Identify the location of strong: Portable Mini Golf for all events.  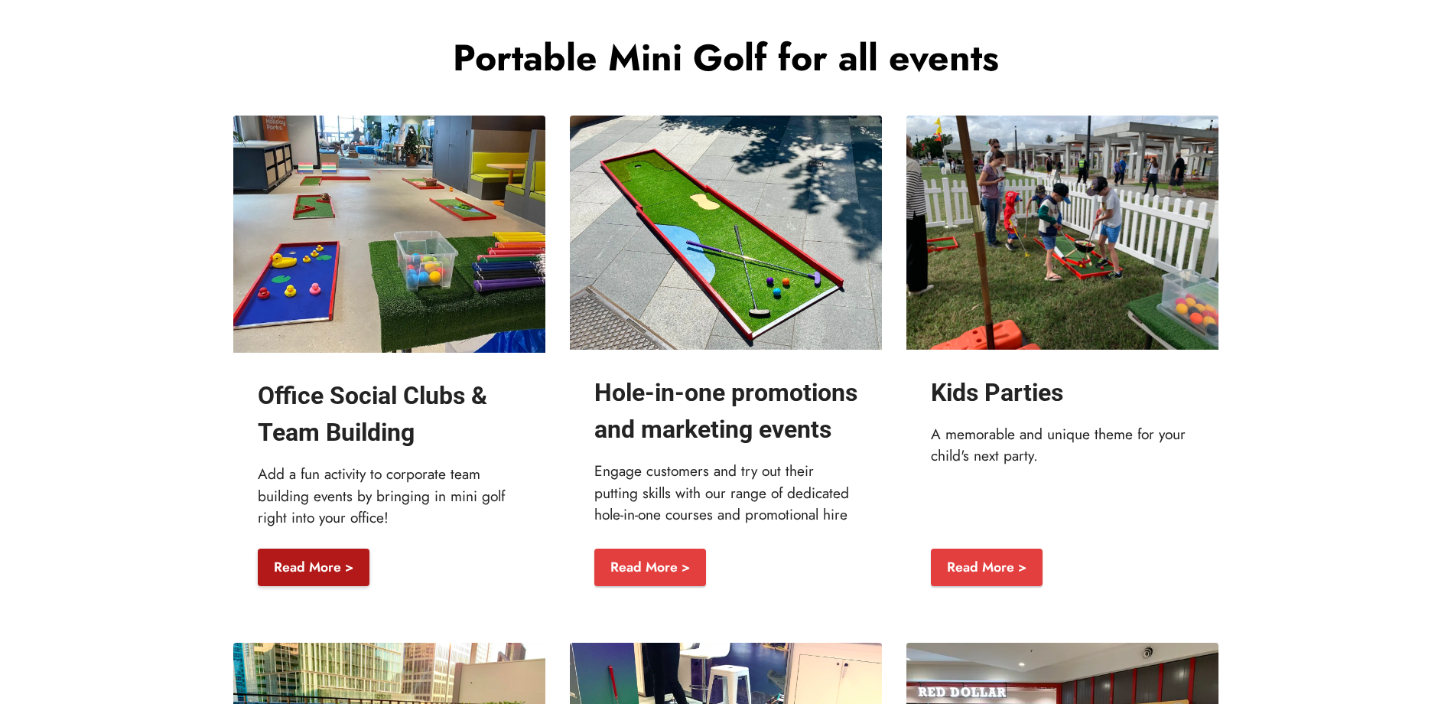
(726, 57).